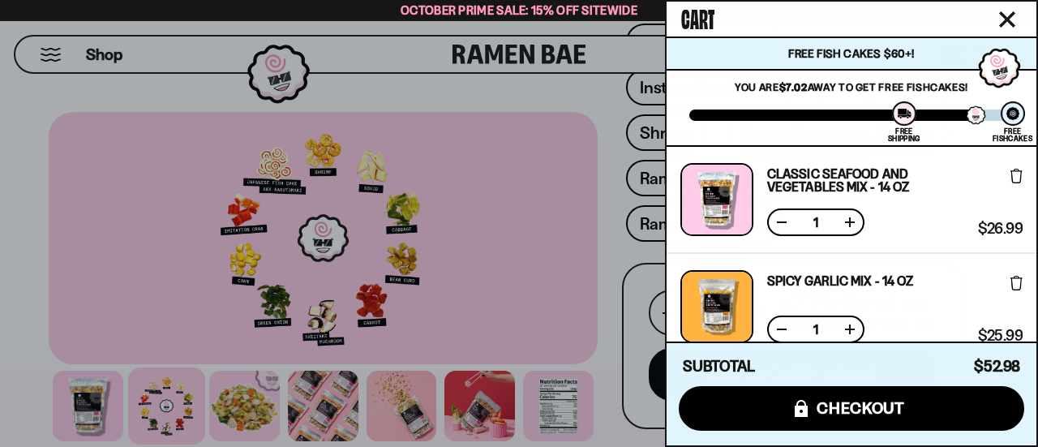 The image size is (1038, 447). What do you see at coordinates (851, 54) in the screenshot?
I see `span: Free Fish Cakes $60+!` at bounding box center [851, 54].